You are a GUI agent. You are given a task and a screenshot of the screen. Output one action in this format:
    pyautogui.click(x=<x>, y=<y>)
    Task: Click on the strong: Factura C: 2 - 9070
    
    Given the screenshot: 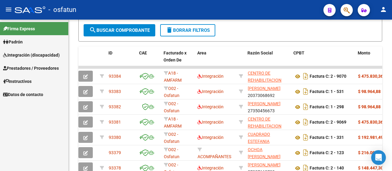 What is the action you would take?
    pyautogui.click(x=328, y=77)
    